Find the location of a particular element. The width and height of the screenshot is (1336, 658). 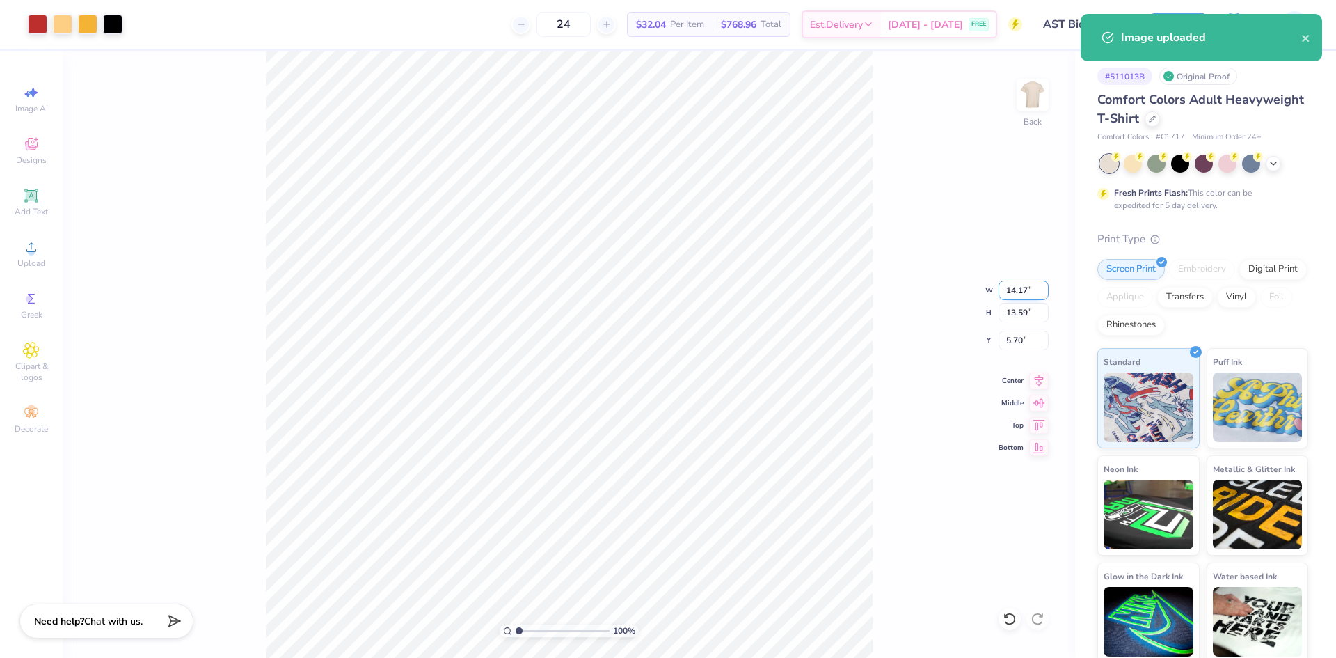

div: This color can be expedited for 5 day delivery. is located at coordinates (1200, 199).